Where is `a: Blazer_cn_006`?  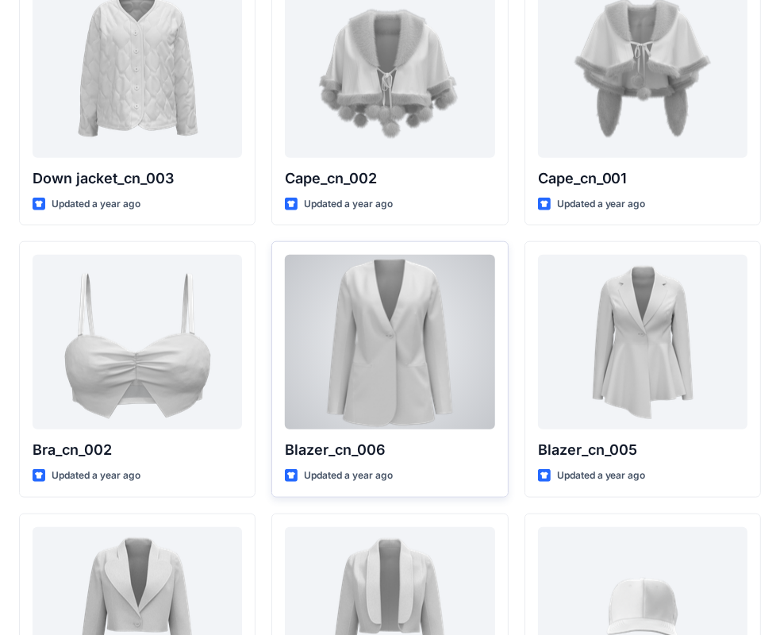 a: Blazer_cn_006 is located at coordinates (390, 342).